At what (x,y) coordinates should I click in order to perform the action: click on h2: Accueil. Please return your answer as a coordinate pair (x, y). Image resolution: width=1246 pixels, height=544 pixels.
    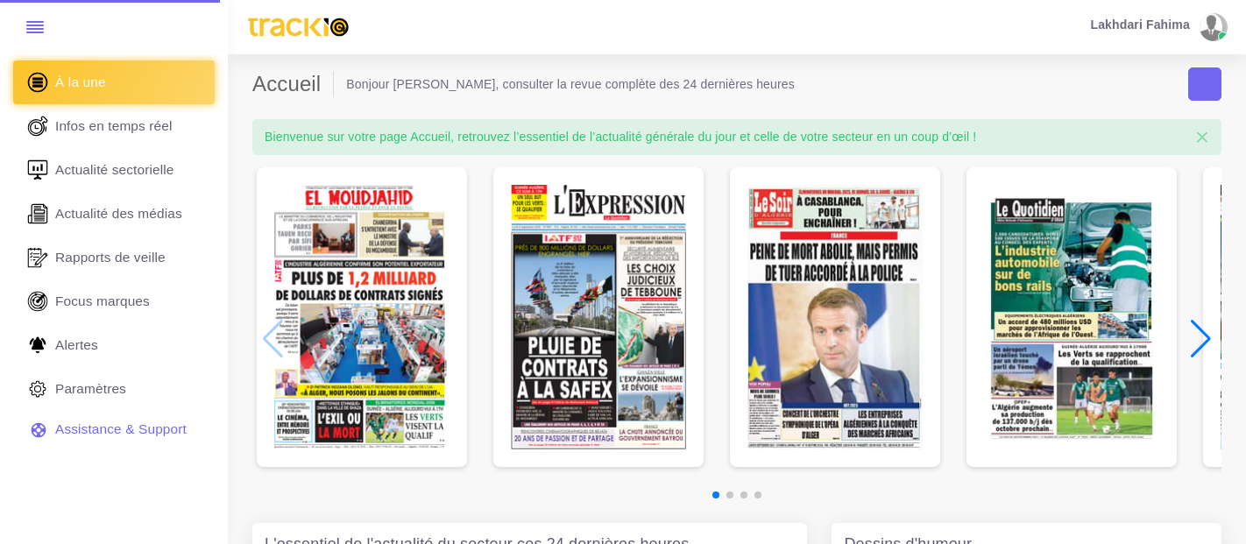
    Looking at the image, I should click on (293, 84).